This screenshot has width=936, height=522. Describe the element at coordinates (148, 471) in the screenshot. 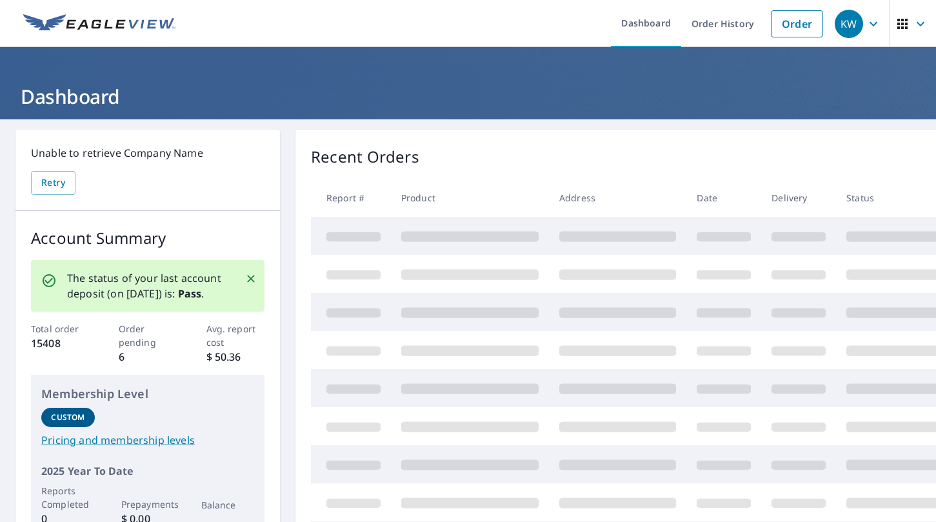

I see `p: 2025 Year To Date` at that location.